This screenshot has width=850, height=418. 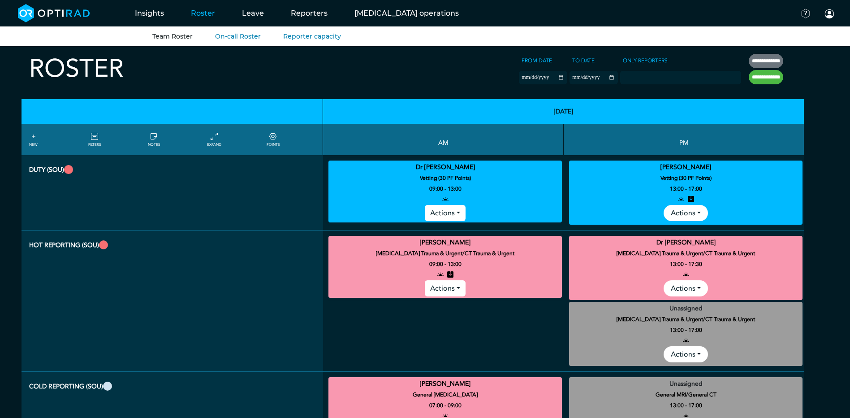 What do you see at coordinates (173, 36) in the screenshot?
I see `a: Team Roster` at bounding box center [173, 36].